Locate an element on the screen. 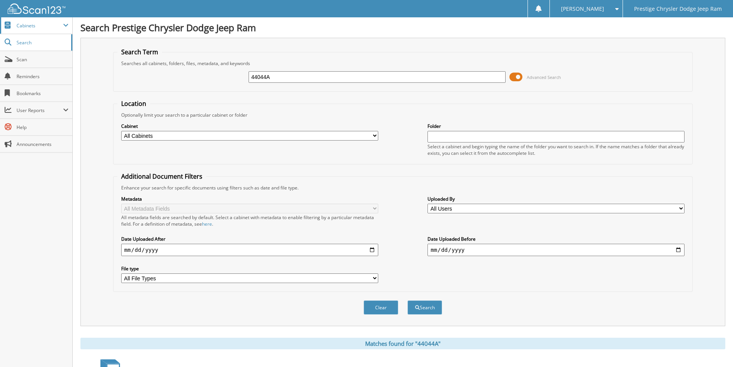  label: Folder is located at coordinates (556, 126).